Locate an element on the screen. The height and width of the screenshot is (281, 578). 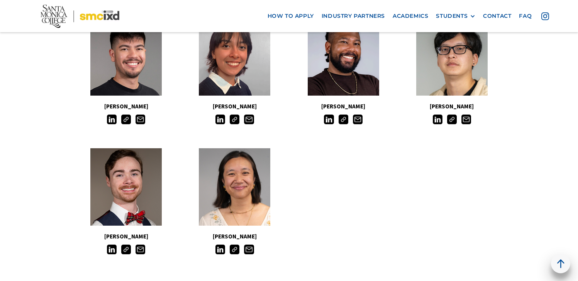
img: icon - instagram is located at coordinates (546, 16).